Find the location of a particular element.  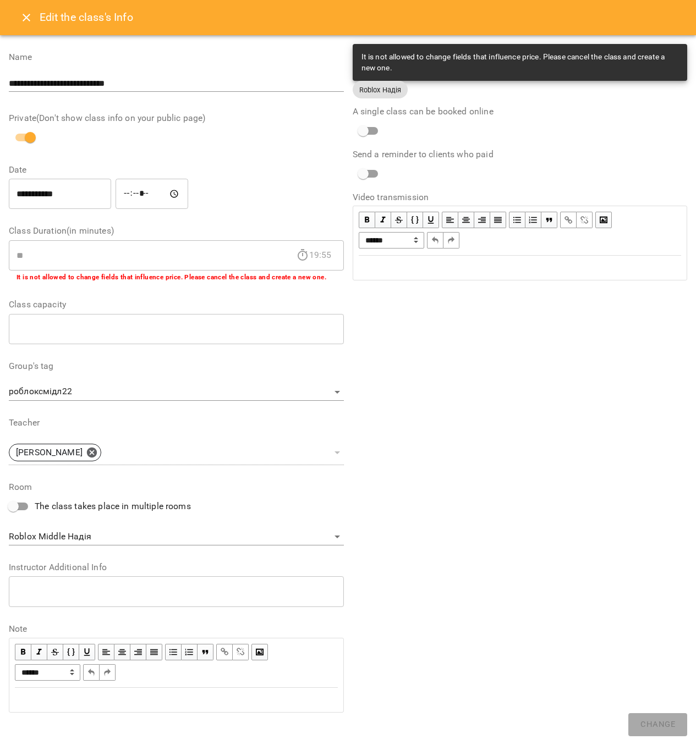

label: Video transmission is located at coordinates (520, 197).